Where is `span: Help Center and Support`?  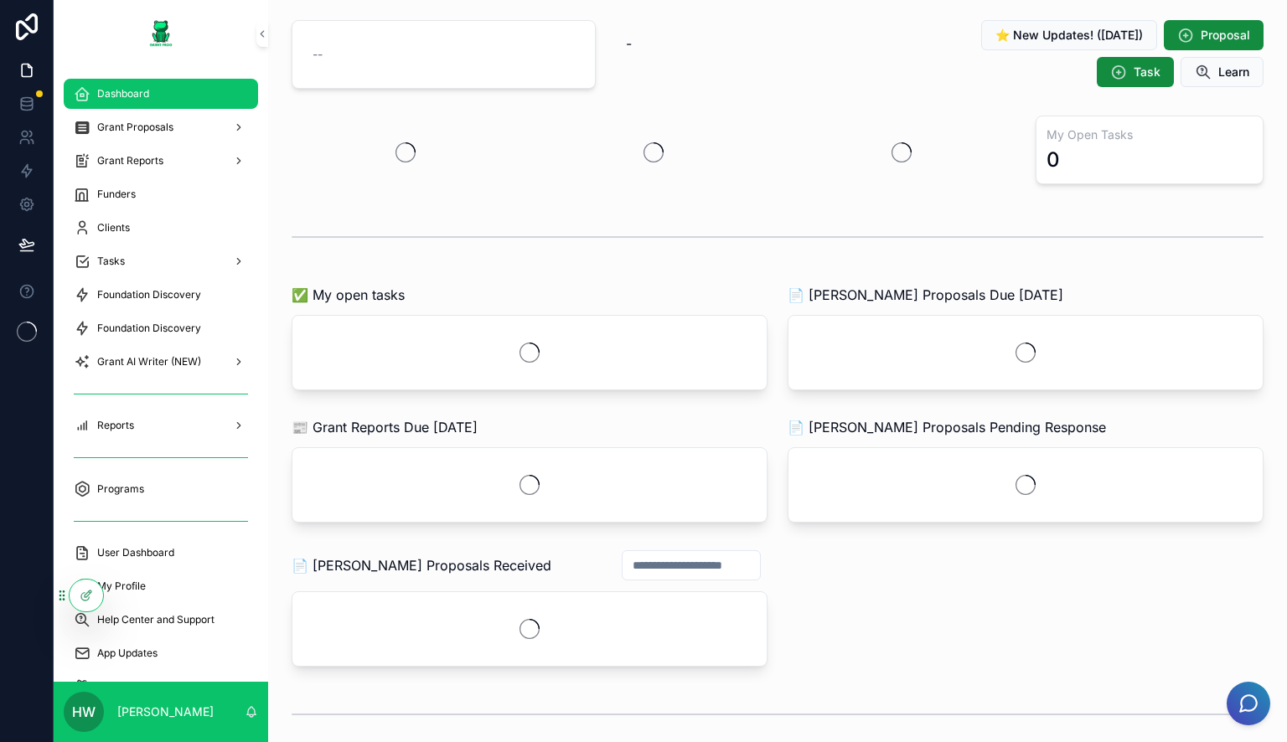 span: Help Center and Support is located at coordinates (156, 620).